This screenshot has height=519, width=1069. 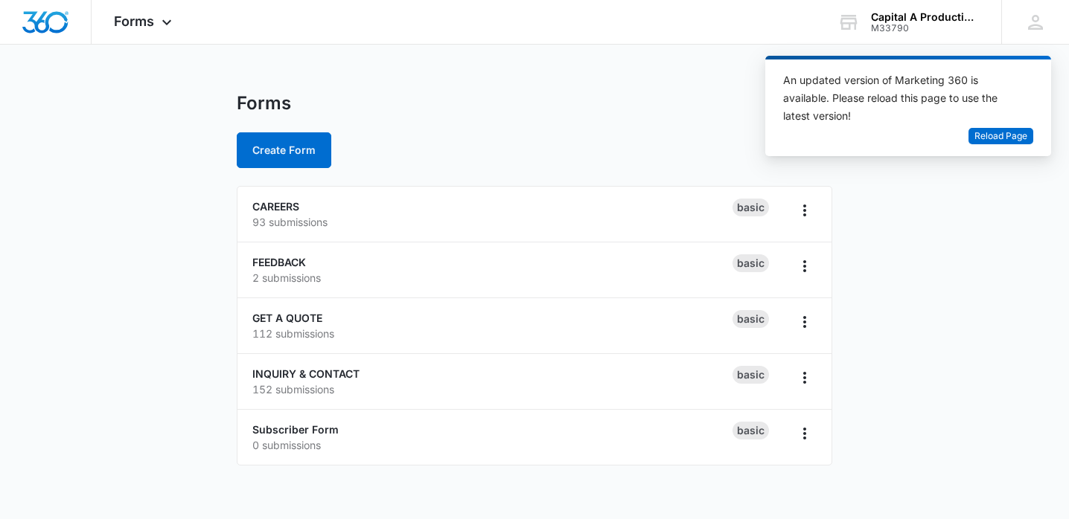 I want to click on button: Reload Page, so click(x=1000, y=136).